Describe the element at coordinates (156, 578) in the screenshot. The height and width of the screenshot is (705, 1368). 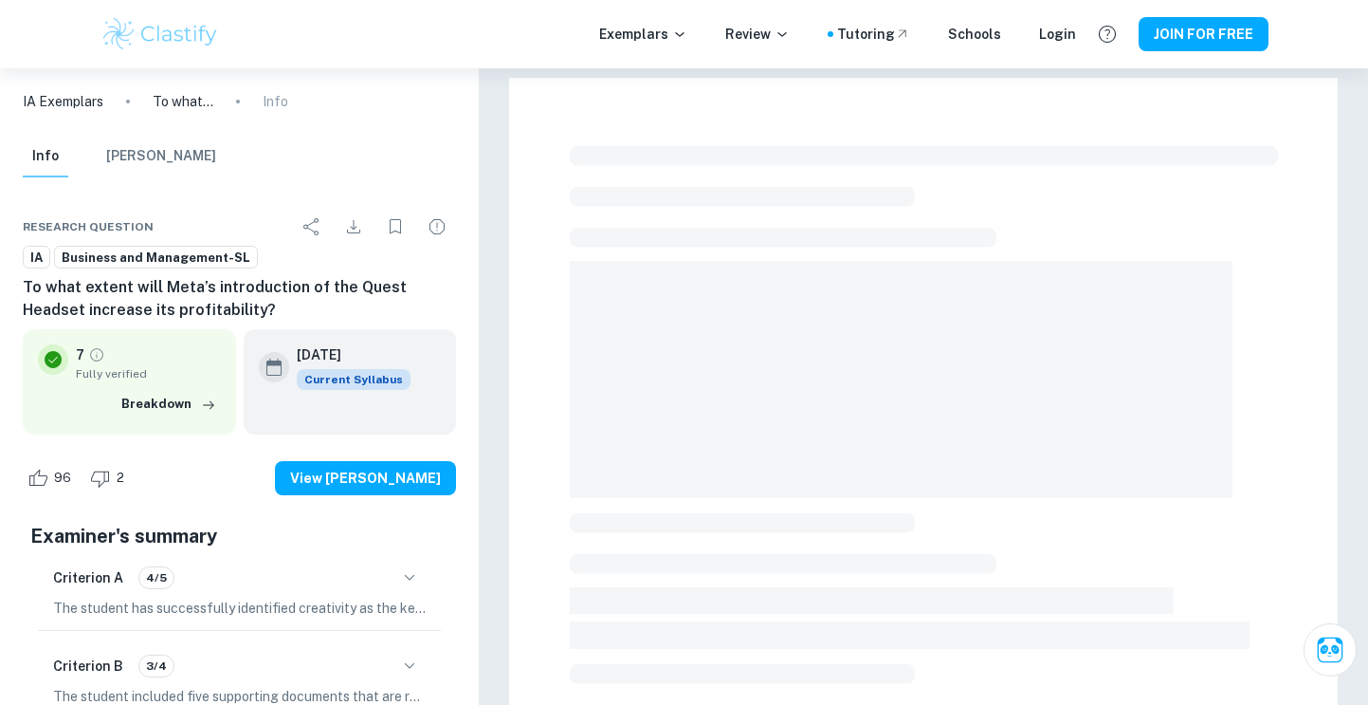
I see `span: 4/5` at that location.